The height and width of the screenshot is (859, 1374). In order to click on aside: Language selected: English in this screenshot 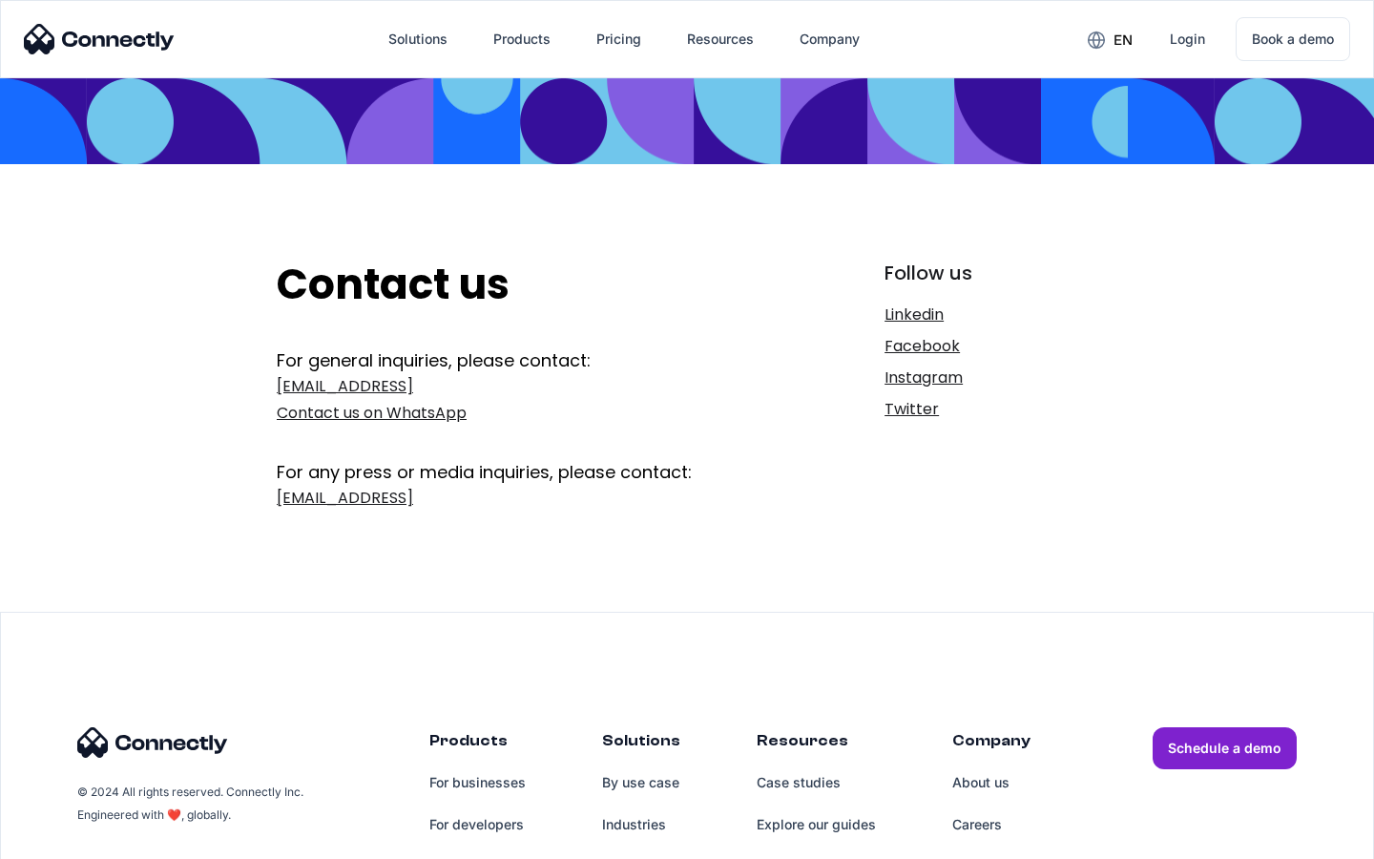, I will do `click(67, 839)`.